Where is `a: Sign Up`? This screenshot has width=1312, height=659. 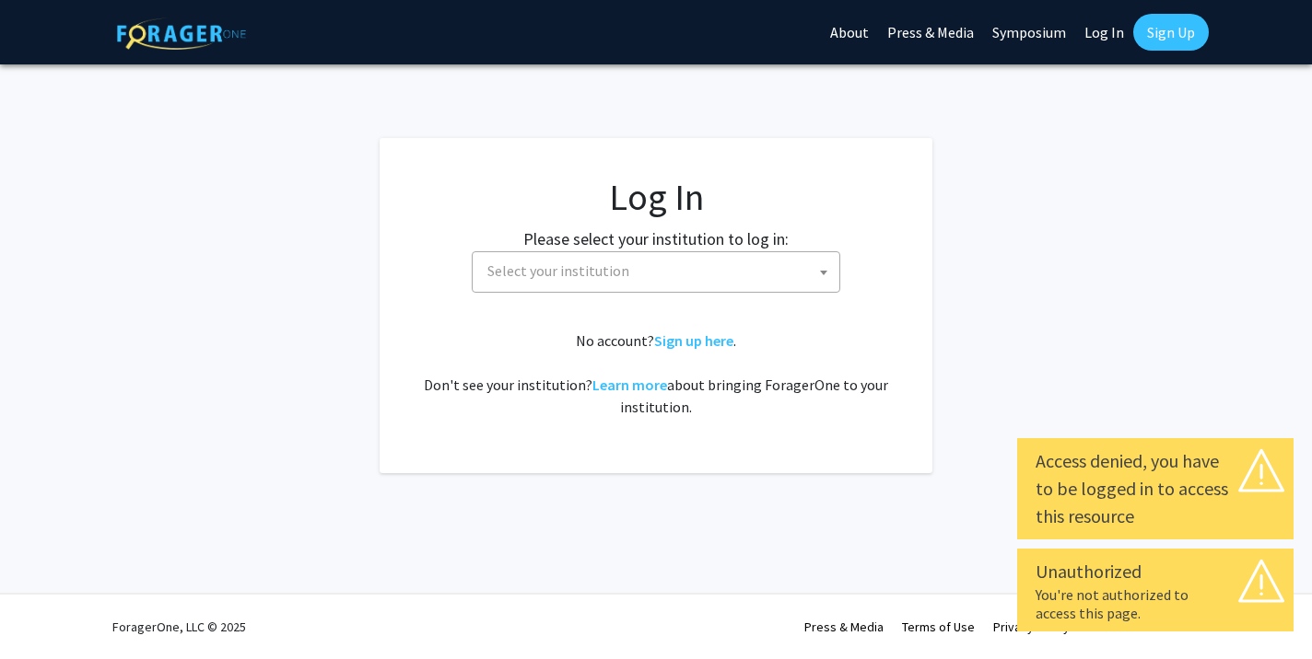 a: Sign Up is located at coordinates (1171, 32).